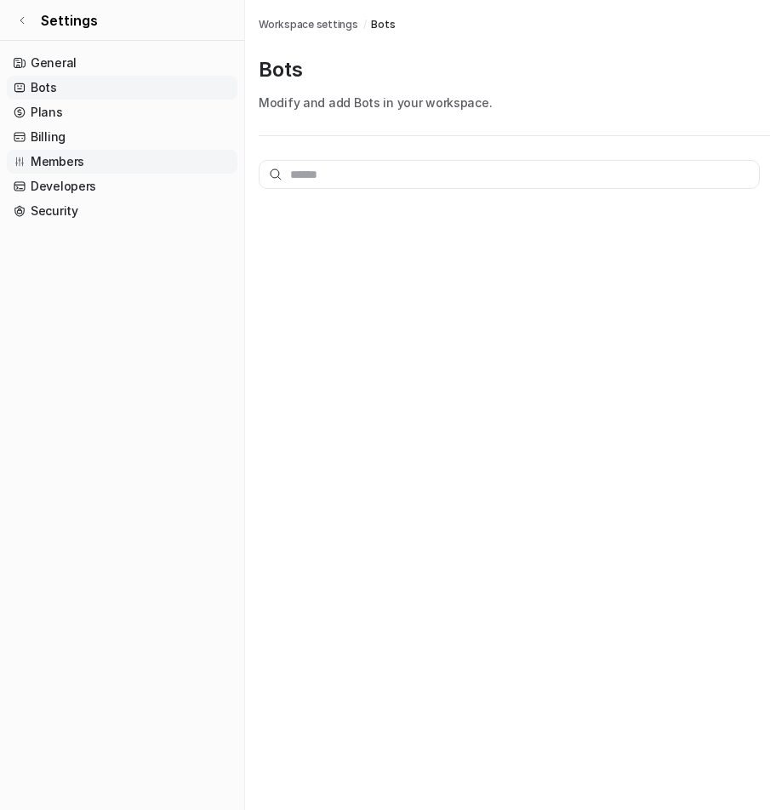 Image resolution: width=770 pixels, height=810 pixels. Describe the element at coordinates (122, 211) in the screenshot. I see `a: Security` at that location.